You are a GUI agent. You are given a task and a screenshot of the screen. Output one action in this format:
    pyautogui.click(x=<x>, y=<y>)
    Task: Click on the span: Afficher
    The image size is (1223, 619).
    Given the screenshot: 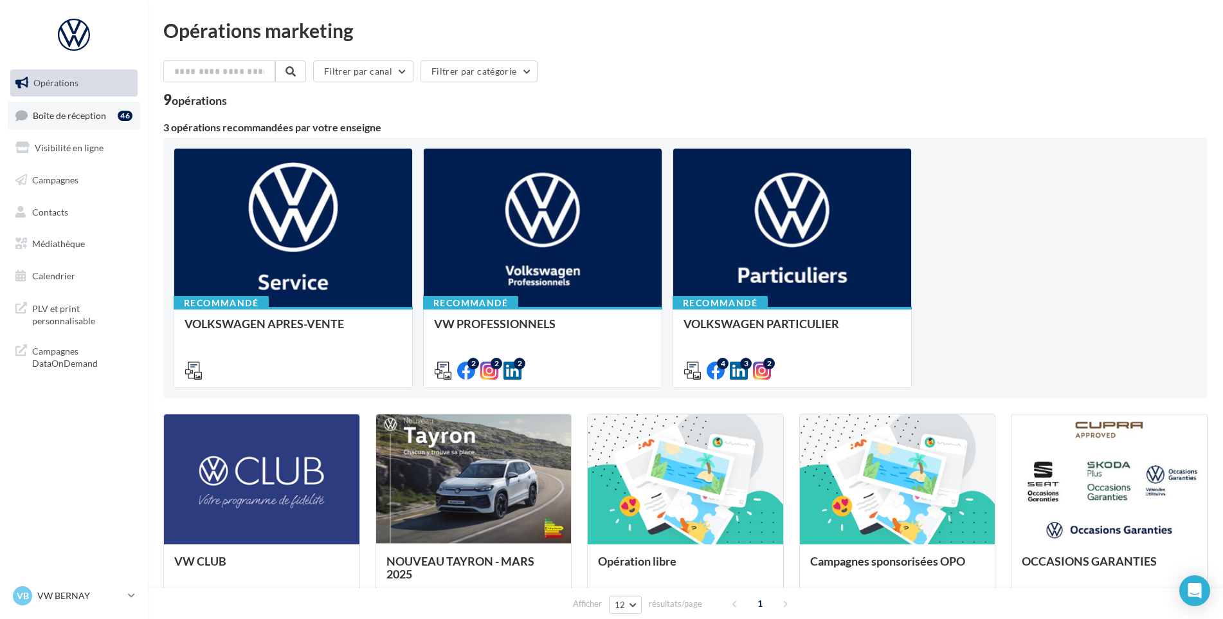 What is the action you would take?
    pyautogui.click(x=587, y=603)
    